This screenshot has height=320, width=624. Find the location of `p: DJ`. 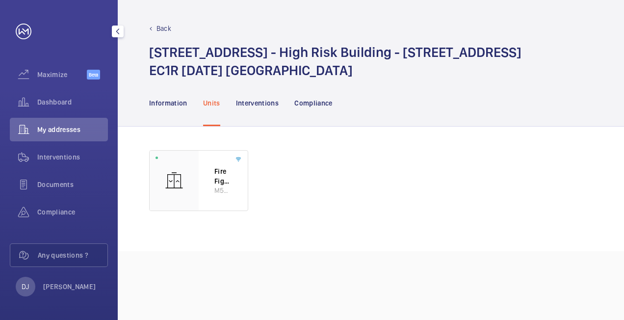

p: DJ is located at coordinates (25, 287).